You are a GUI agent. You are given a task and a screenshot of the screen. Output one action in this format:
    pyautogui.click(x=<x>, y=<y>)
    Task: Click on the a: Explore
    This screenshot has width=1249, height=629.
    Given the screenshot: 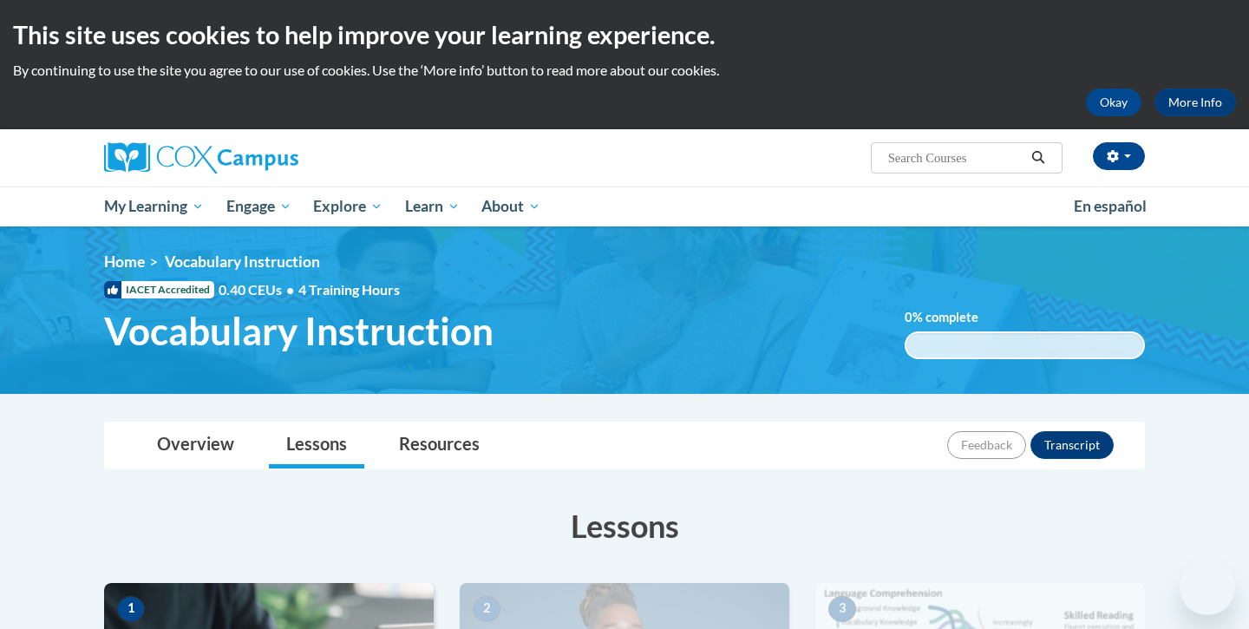 What is the action you would take?
    pyautogui.click(x=348, y=206)
    